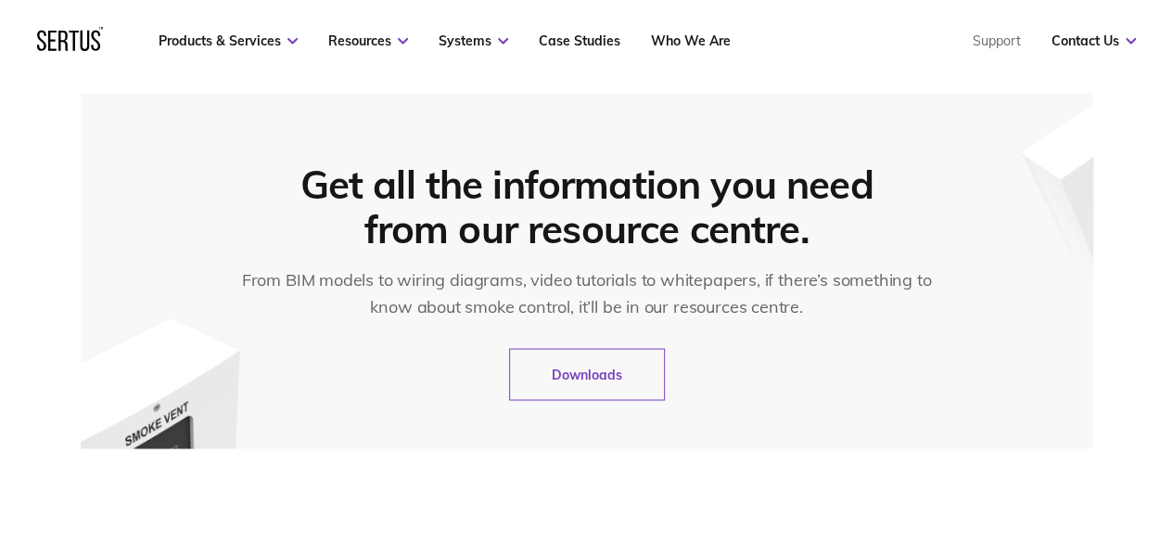 This screenshot has width=1173, height=543. What do you see at coordinates (580, 41) in the screenshot?
I see `a: Case Studies` at bounding box center [580, 41].